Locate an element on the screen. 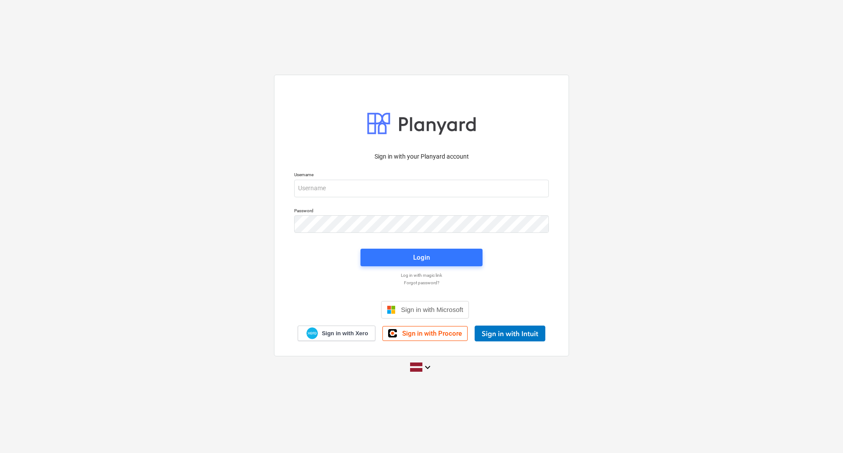  a: Forgot password? is located at coordinates (422, 282).